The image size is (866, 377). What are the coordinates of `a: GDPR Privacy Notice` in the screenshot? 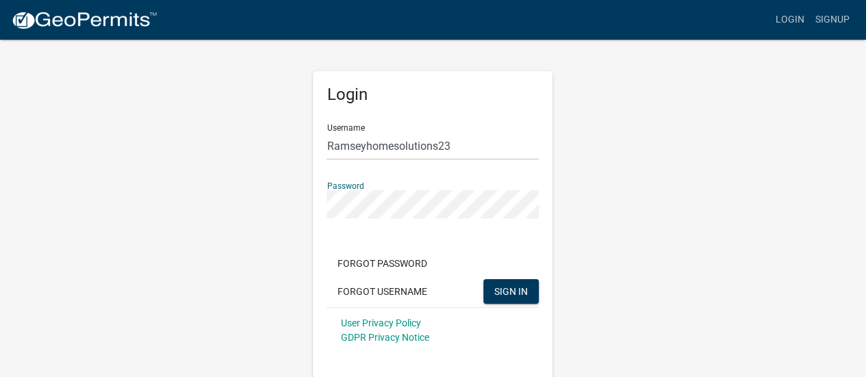 It's located at (384, 338).